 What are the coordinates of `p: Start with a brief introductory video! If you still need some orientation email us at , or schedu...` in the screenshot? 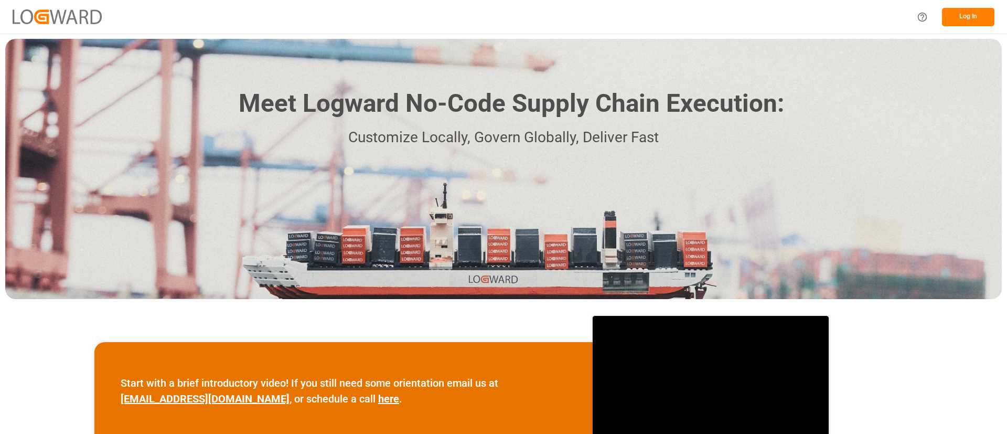 It's located at (344, 391).